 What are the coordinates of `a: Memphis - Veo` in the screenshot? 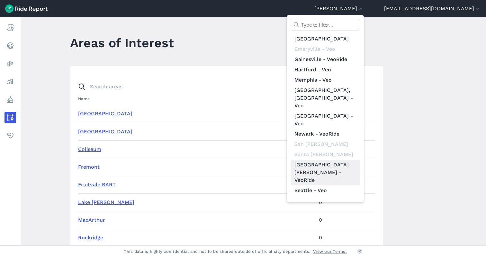 It's located at (325, 80).